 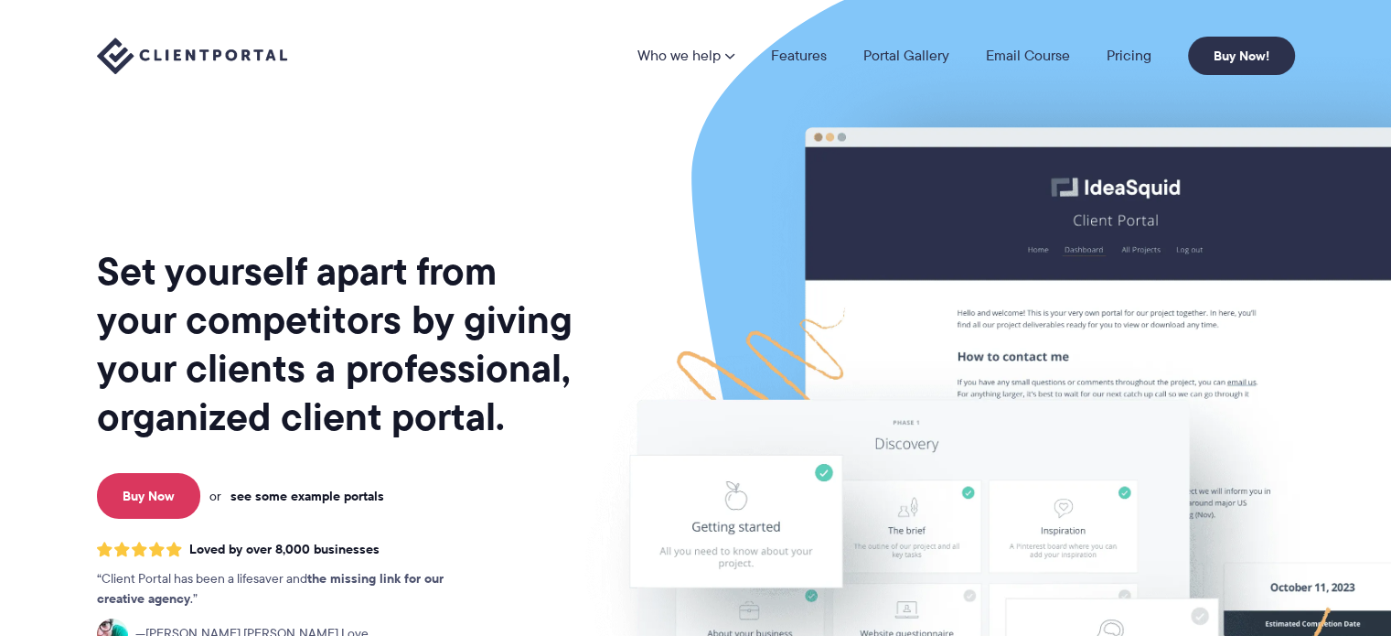 What do you see at coordinates (1129, 56) in the screenshot?
I see `a: Pricing` at bounding box center [1129, 56].